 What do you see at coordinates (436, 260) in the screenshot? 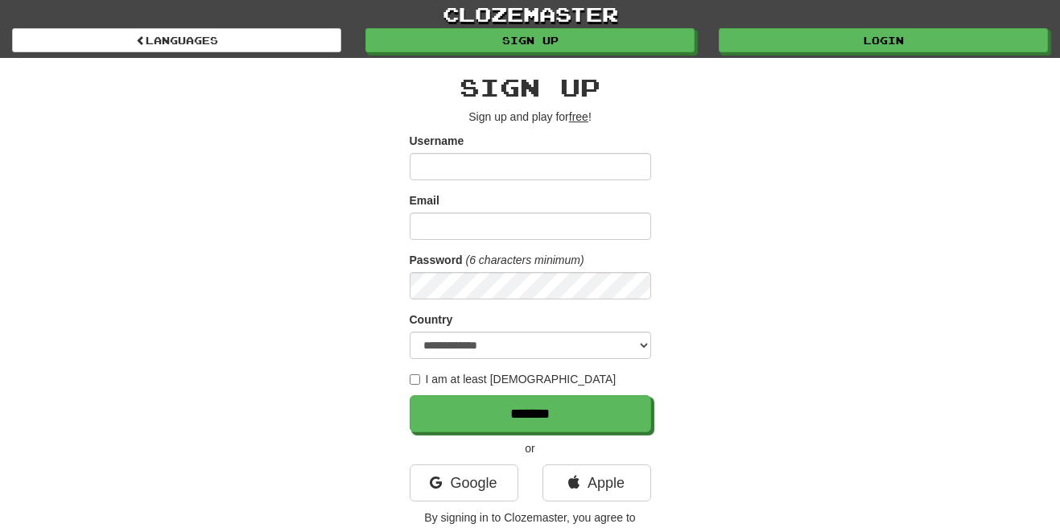
I see `label: Password` at bounding box center [436, 260].